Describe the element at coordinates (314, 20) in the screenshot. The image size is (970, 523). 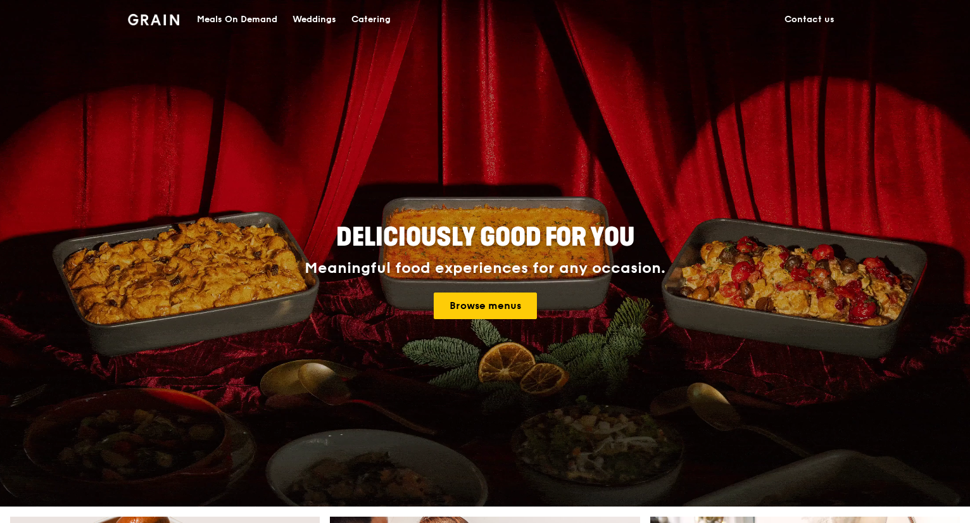
I see `div: Weddings` at that location.